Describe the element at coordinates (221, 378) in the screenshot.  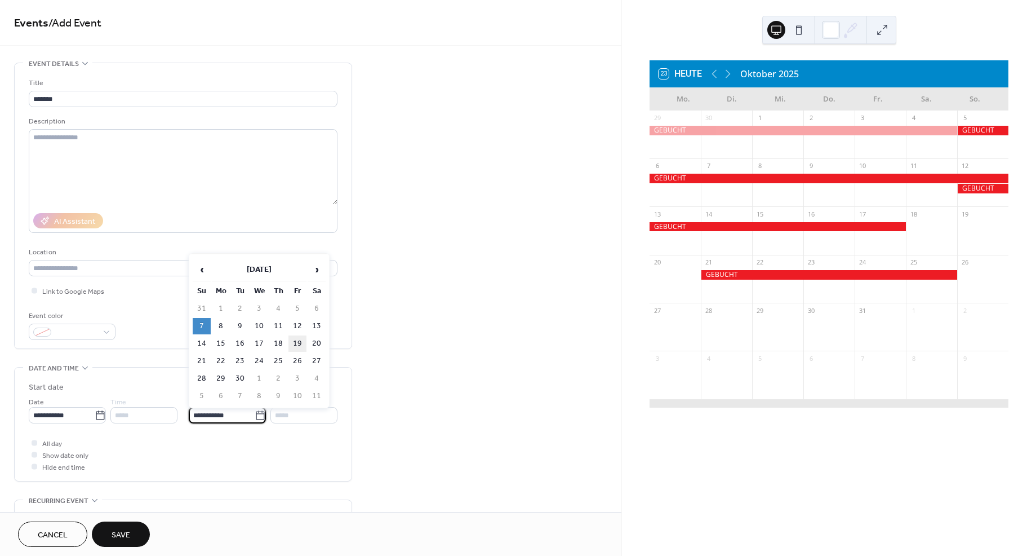
I see `td: 29` at that location.